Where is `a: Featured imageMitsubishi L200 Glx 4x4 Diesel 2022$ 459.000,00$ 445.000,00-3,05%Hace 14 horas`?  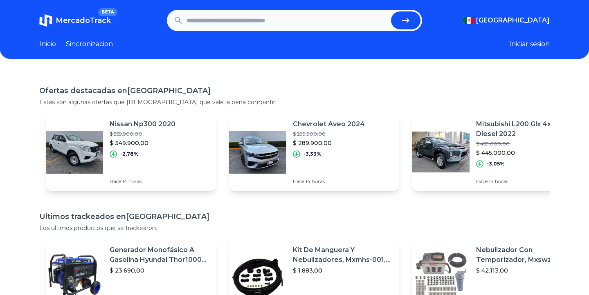 a: Featured imageMitsubishi L200 Glx 4x4 Diesel 2022$ 459.000,00$ 445.000,00-3,05%Hace 14 horas is located at coordinates (497, 152).